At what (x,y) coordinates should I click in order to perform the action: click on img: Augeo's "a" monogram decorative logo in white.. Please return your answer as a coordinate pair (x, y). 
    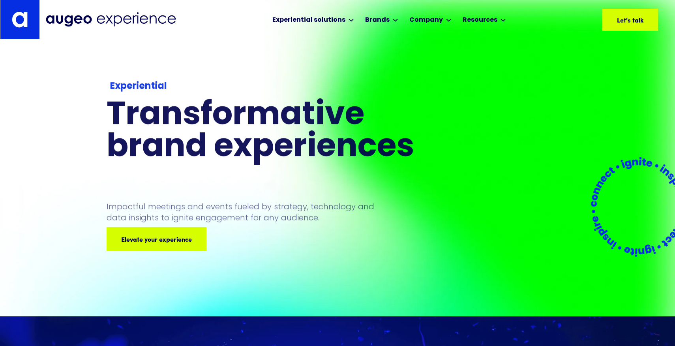
    Looking at the image, I should click on (20, 19).